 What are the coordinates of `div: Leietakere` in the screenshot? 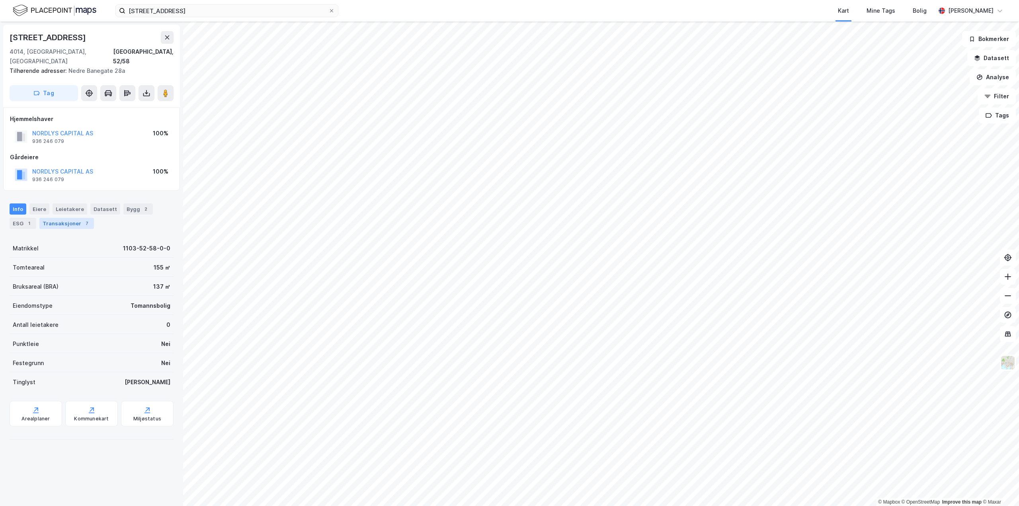 It's located at (70, 209).